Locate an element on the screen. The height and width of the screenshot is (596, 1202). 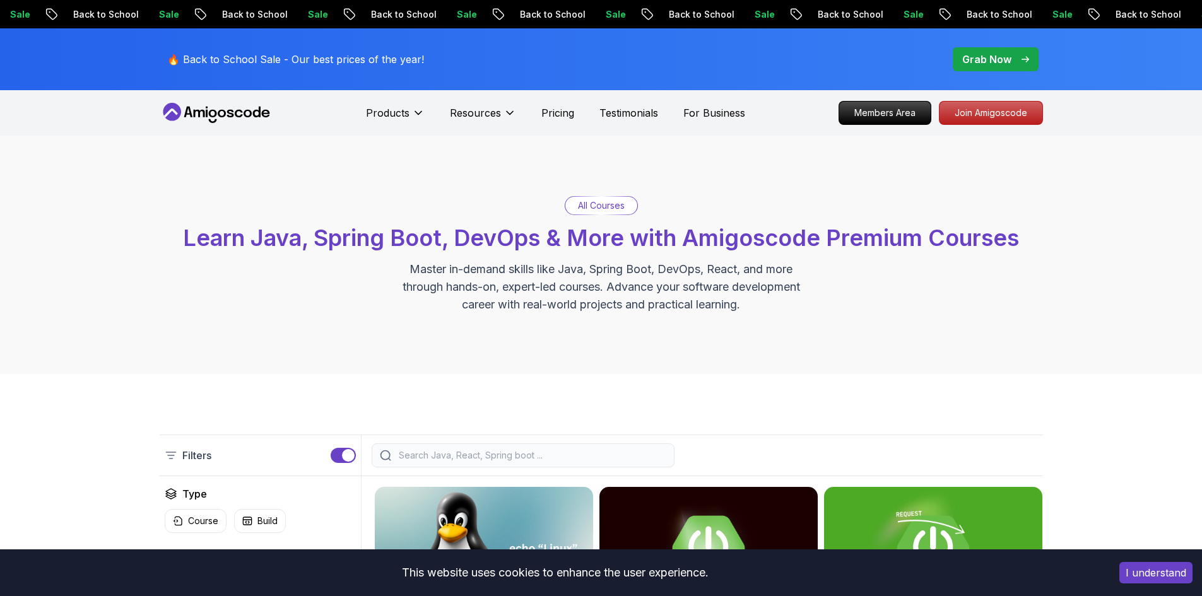
p: Master in-demand skills like Java, Spring Boot, DevOps, React, and more through hands-on, expert-... is located at coordinates (601, 287).